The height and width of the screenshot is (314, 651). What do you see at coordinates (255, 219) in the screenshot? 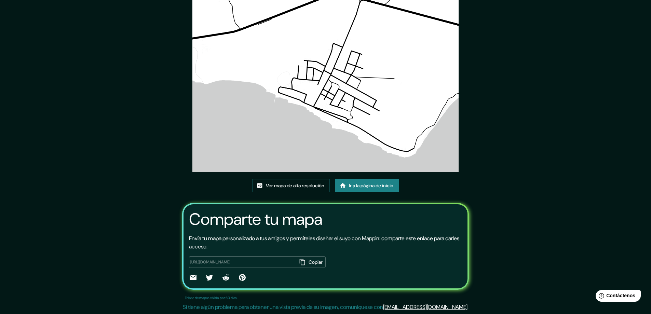
I see `font: Comparte tu mapa` at bounding box center [255, 219].